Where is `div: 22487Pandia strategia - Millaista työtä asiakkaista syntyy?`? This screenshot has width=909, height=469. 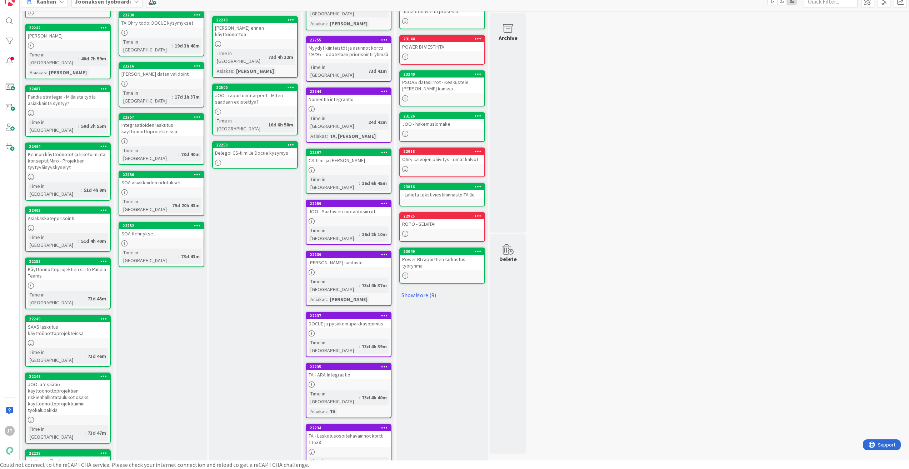 div: 22487Pandia strategia - Millaista työtä asiakkaista syntyy? is located at coordinates (68, 97).